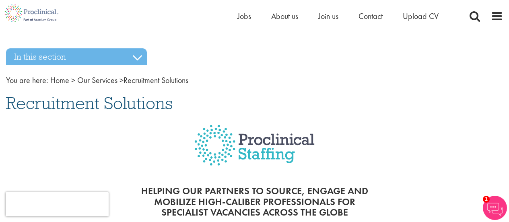 This screenshot has width=509, height=222. I want to click on img: Proclinical Staffing, so click(255, 151).